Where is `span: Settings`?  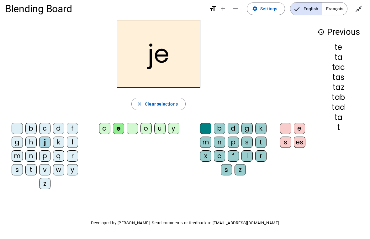
span: Settings is located at coordinates (269, 9).